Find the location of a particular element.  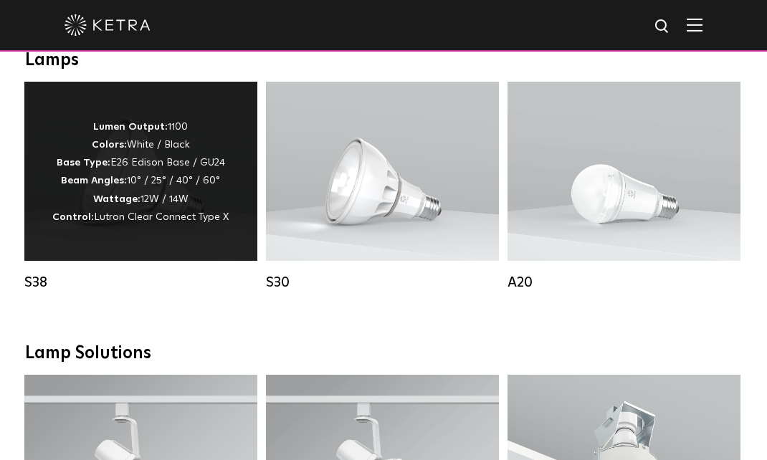

img: Hamburger%20Nav.svg is located at coordinates (695, 24).